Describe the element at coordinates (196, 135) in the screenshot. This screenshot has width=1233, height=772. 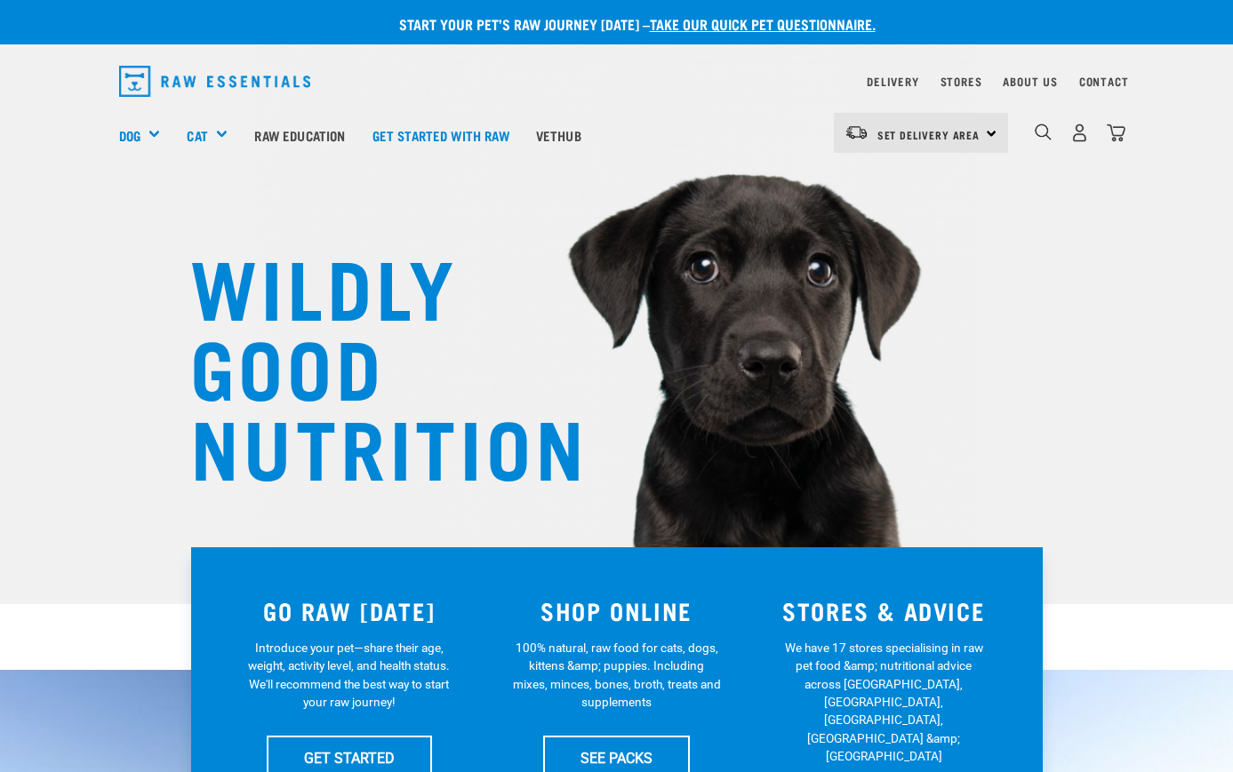
I see `a: Cat` at that location.